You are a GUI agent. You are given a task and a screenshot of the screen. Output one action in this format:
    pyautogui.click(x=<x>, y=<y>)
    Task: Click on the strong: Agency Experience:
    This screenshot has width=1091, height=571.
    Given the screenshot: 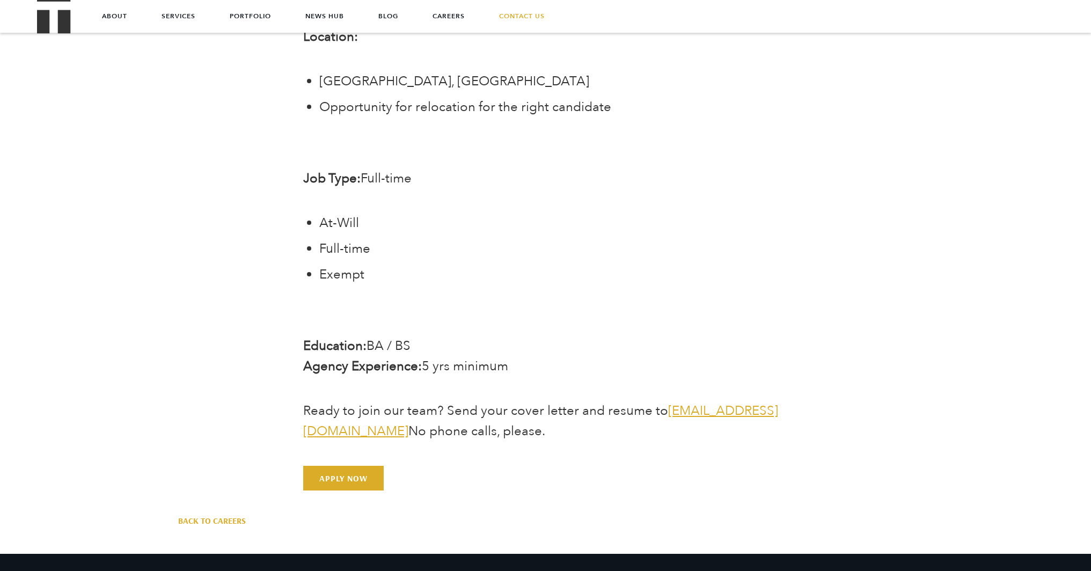 What is the action you would take?
    pyautogui.click(x=362, y=366)
    